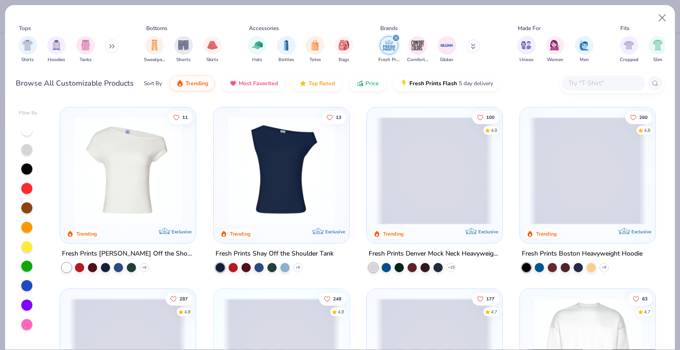  I want to click on div: Browse All Customizable Products, so click(74, 83).